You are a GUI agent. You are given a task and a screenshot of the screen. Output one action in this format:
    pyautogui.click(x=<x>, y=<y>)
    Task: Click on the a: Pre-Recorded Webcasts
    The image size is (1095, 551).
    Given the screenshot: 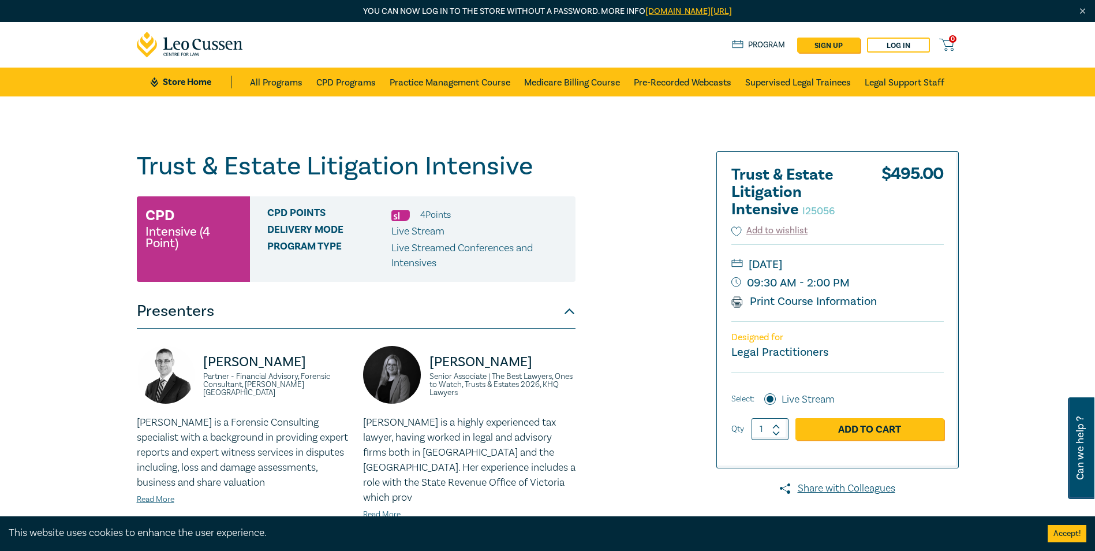 What is the action you would take?
    pyautogui.click(x=683, y=82)
    